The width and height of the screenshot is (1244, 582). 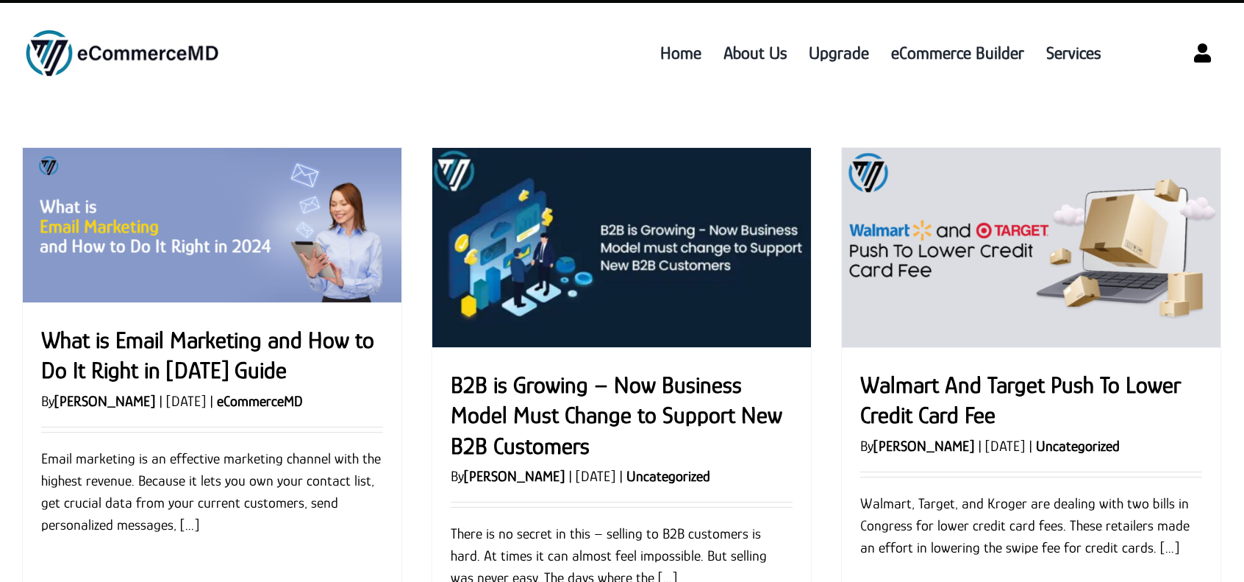 I want to click on span: Services, so click(x=1073, y=53).